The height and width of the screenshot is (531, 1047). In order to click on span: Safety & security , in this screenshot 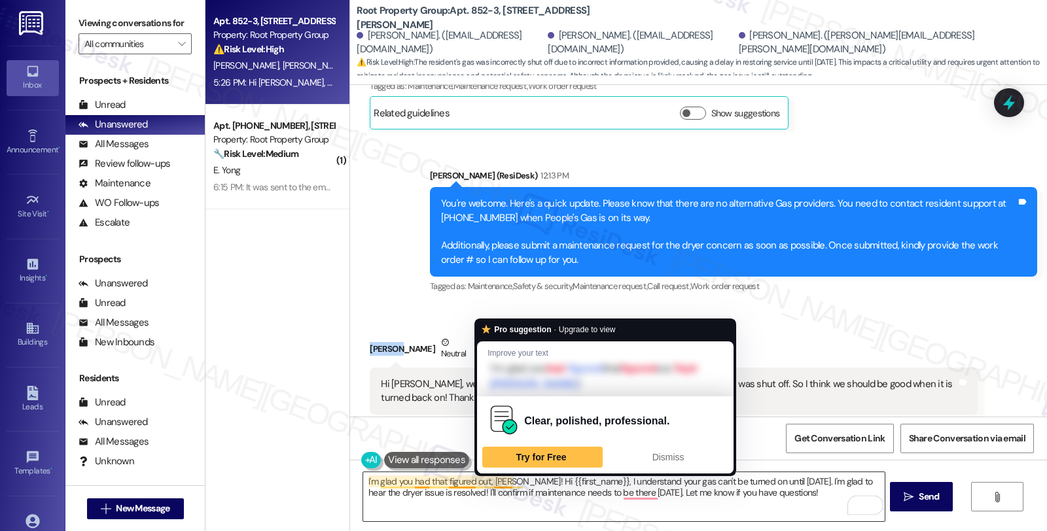, I will do `click(543, 286)`.